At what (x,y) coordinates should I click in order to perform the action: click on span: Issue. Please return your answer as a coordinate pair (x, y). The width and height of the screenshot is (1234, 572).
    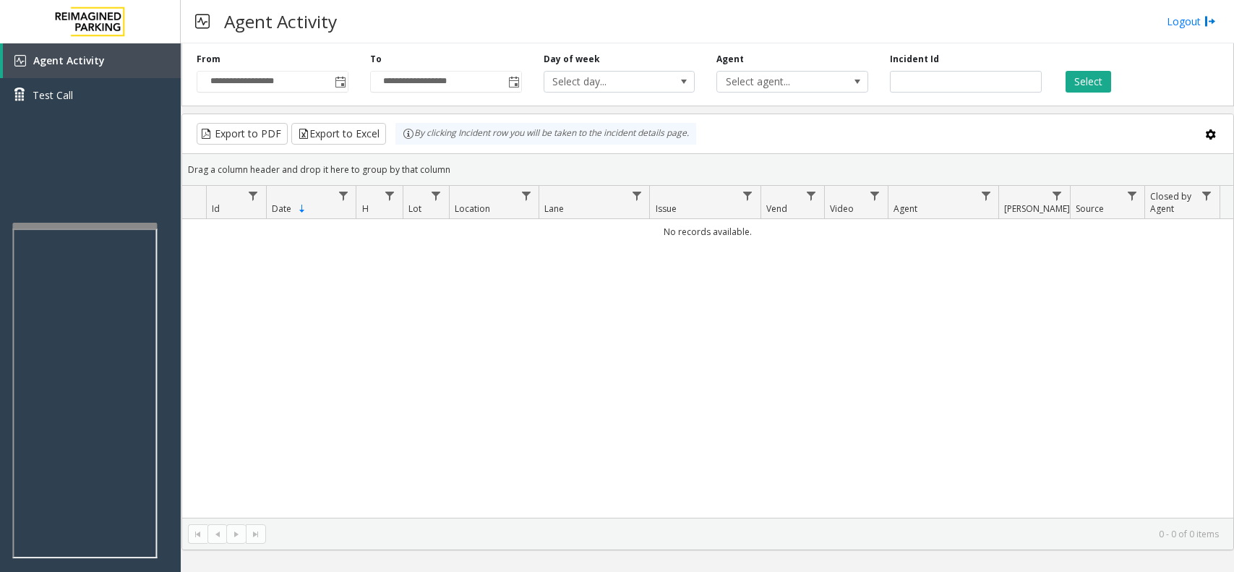
    Looking at the image, I should click on (666, 208).